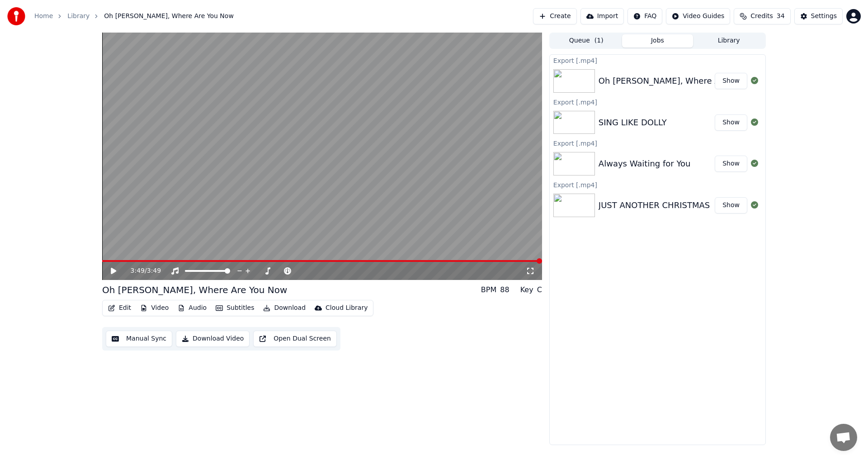  I want to click on button: Jobs, so click(658, 41).